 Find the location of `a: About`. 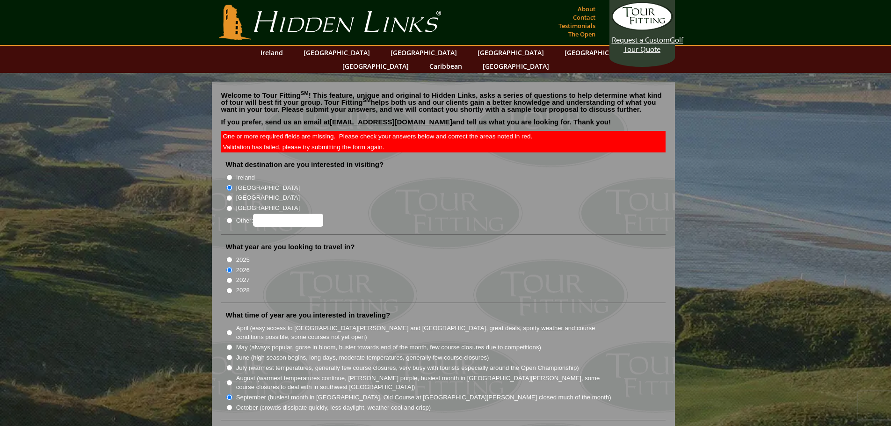

a: About is located at coordinates (587, 9).